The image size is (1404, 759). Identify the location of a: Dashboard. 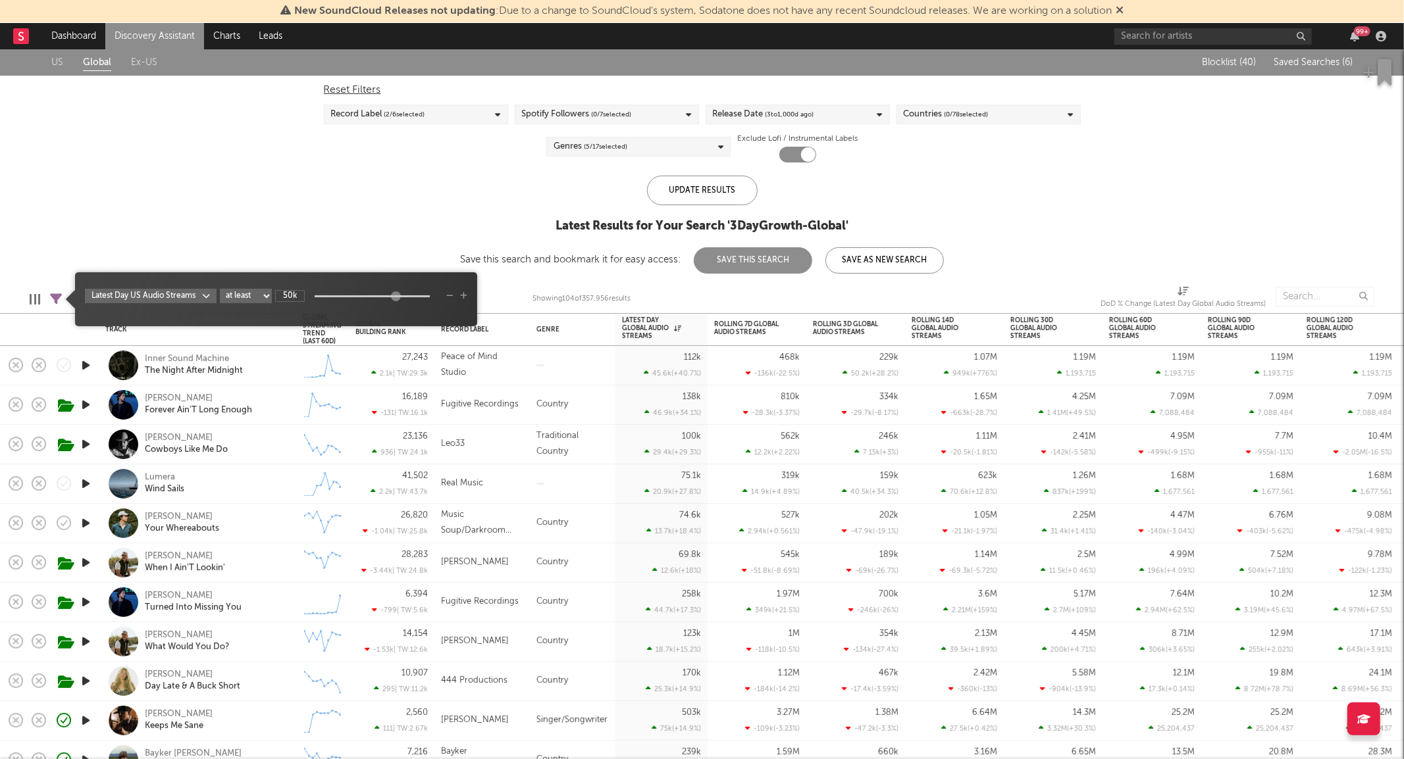
(74, 36).